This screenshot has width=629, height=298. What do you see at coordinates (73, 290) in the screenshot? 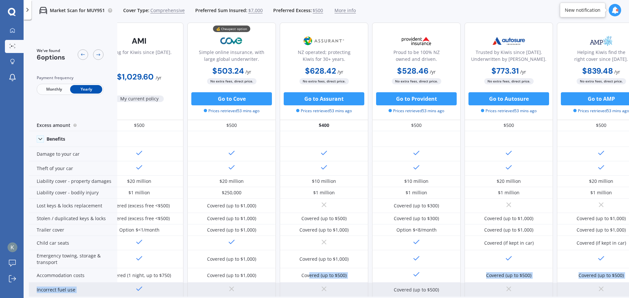
I see `div: Incorrect fuel use` at bounding box center [73, 290].